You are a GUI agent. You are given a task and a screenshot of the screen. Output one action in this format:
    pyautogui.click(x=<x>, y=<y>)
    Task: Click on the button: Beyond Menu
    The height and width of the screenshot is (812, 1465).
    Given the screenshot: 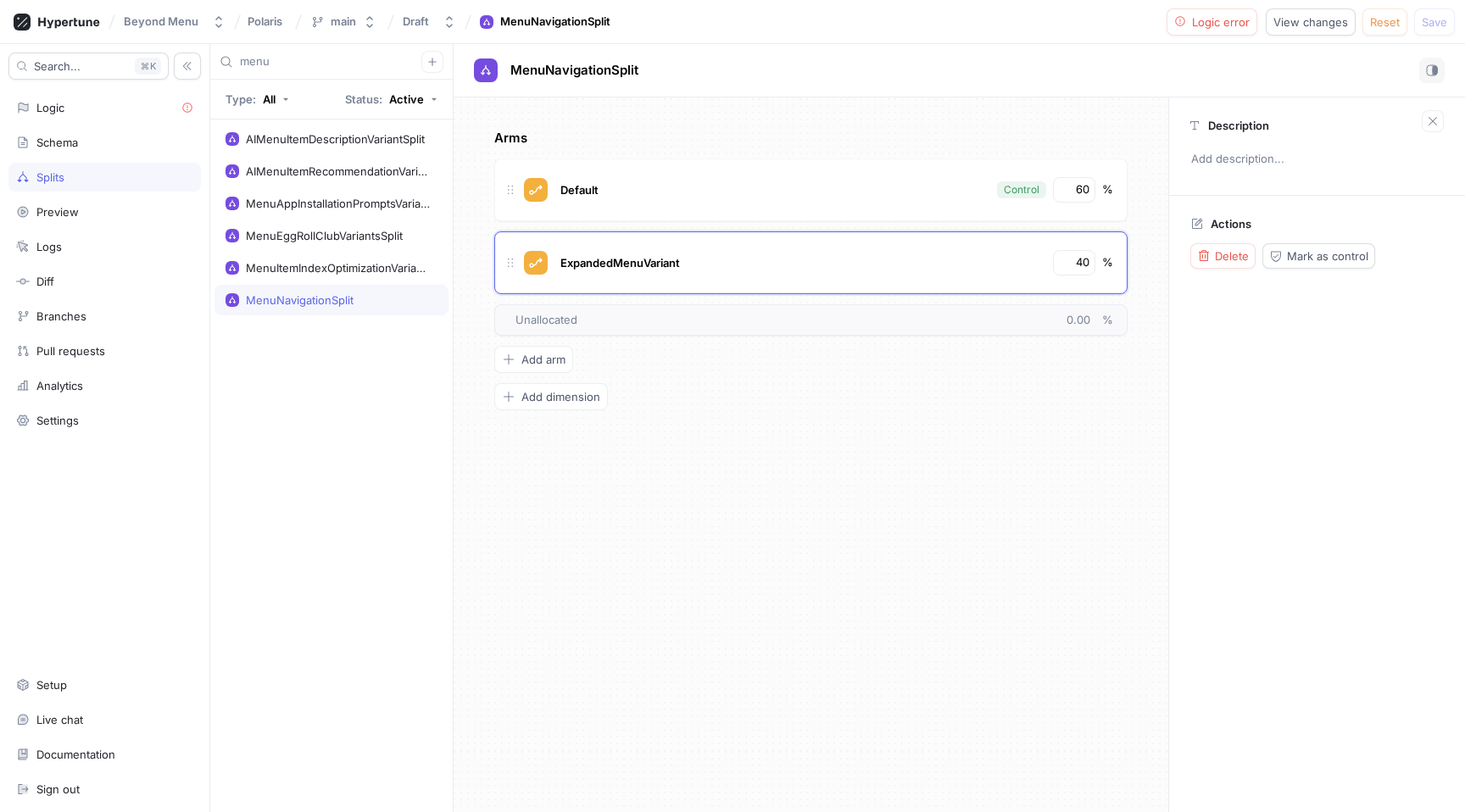 What is the action you would take?
    pyautogui.click(x=175, y=21)
    